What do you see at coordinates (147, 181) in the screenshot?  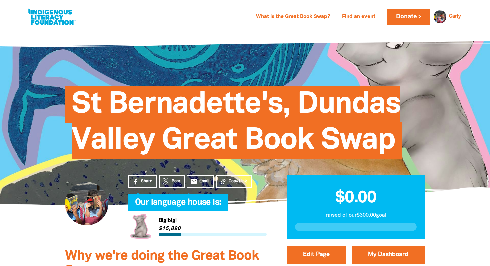 I see `span: Share` at bounding box center [147, 181].